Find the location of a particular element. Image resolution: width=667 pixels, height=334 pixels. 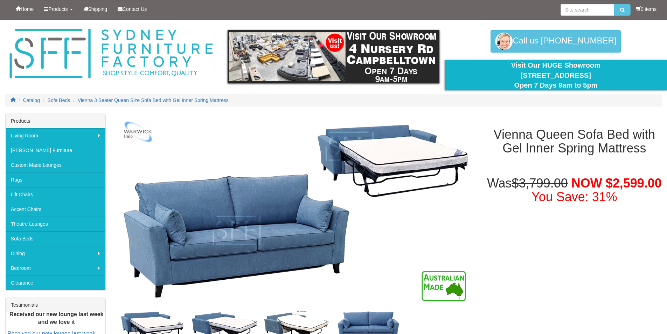

span: Contact Us is located at coordinates (135, 9).